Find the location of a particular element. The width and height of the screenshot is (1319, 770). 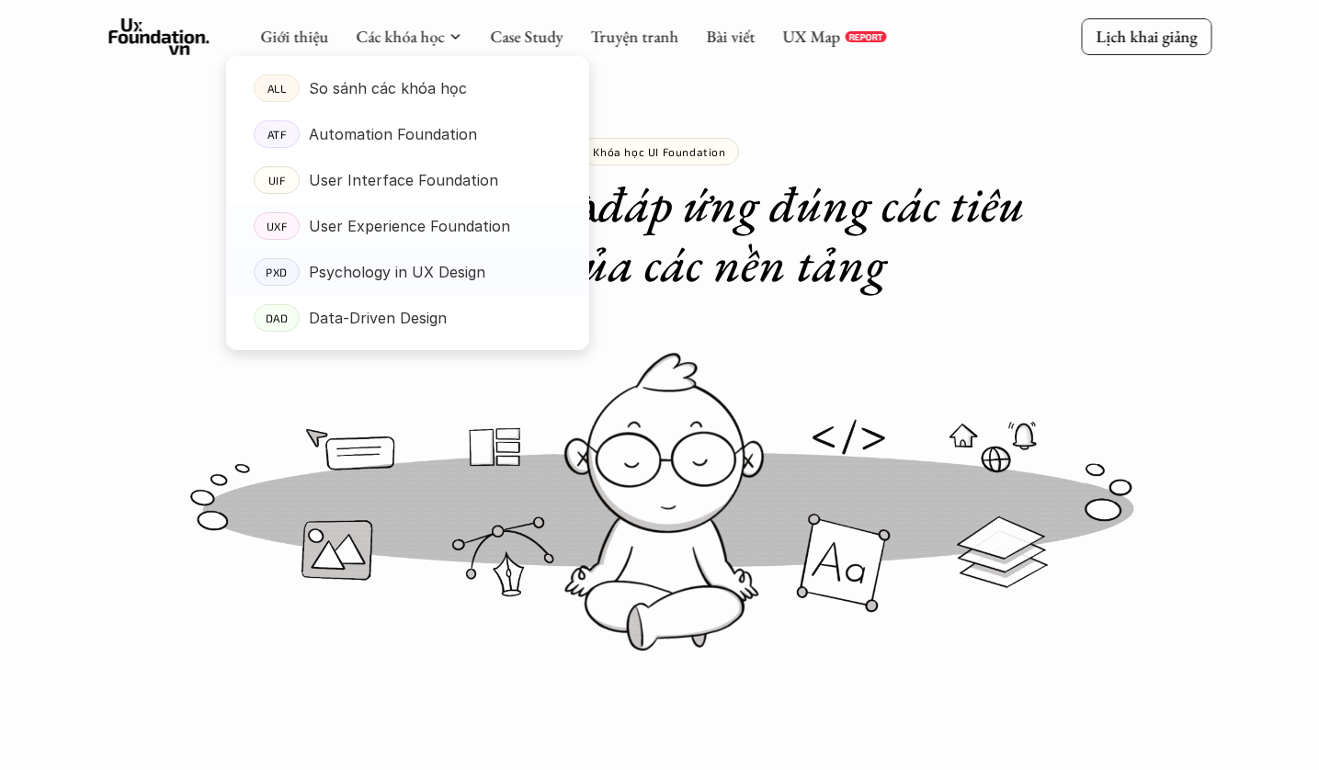

a: PXDPsychology in UX Design is located at coordinates (407, 272).